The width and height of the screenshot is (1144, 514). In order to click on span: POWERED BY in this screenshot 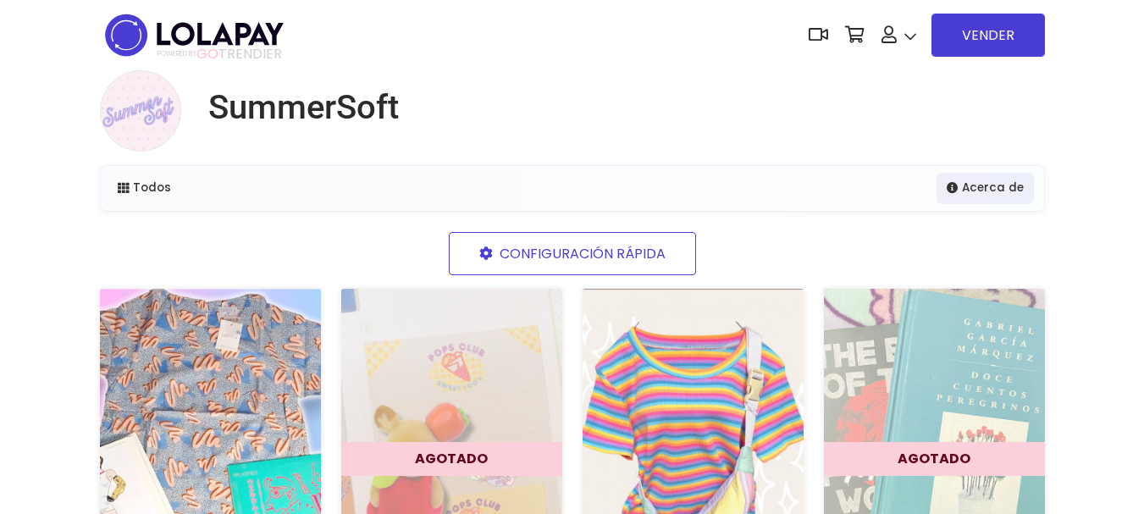, I will do `click(177, 53)`.